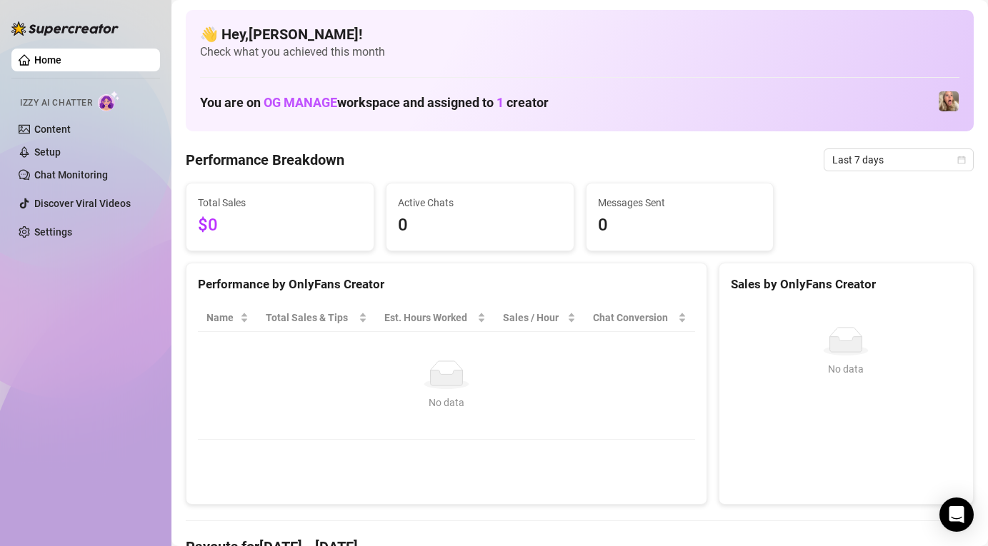 The height and width of the screenshot is (546, 988). What do you see at coordinates (47, 152) in the screenshot?
I see `a: Setup` at bounding box center [47, 152].